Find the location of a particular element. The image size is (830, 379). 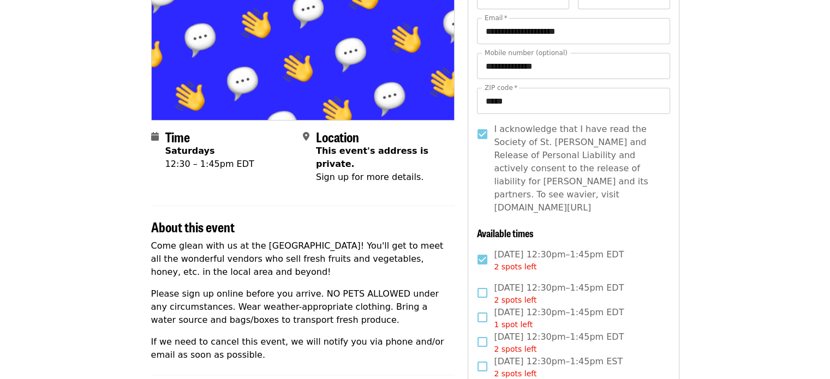

span: This event's address is private. is located at coordinates (372, 157).